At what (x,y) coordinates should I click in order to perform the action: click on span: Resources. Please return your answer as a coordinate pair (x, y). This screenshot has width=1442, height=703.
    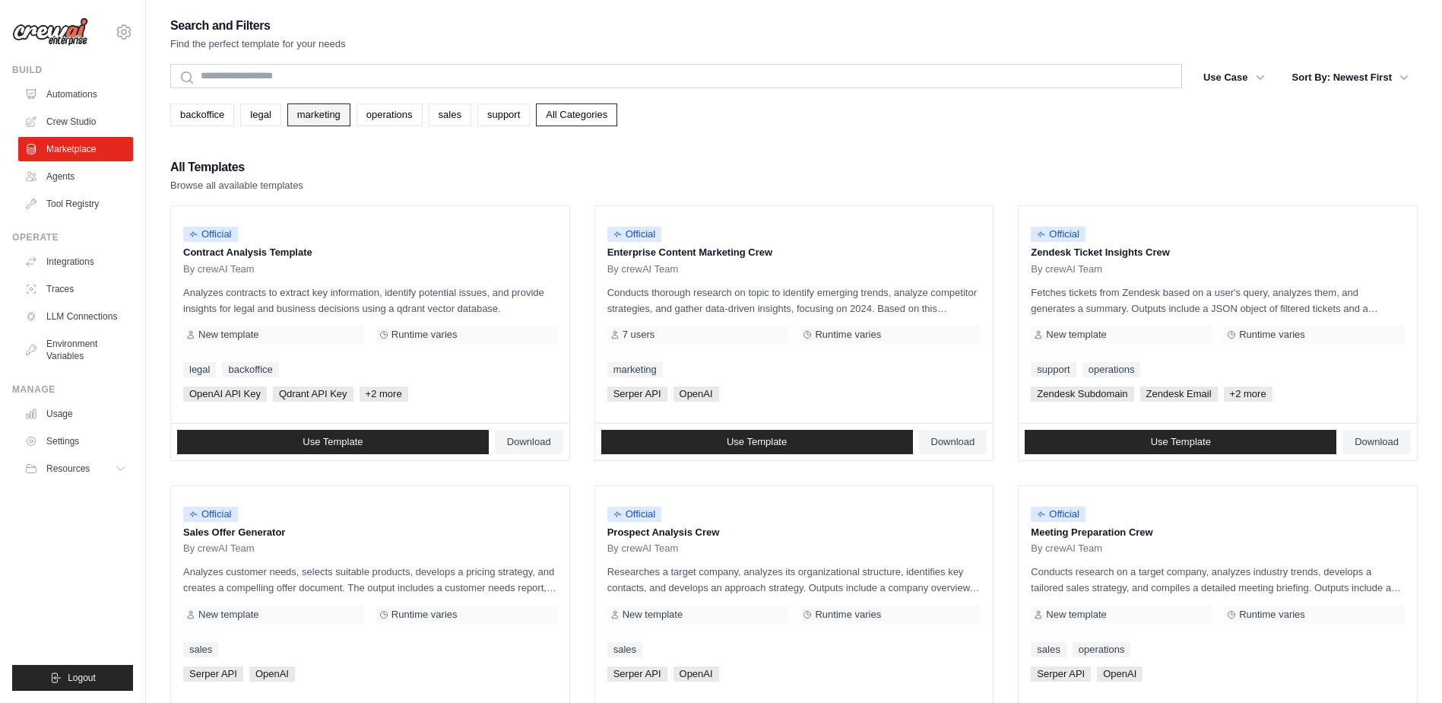
    Looking at the image, I should click on (68, 468).